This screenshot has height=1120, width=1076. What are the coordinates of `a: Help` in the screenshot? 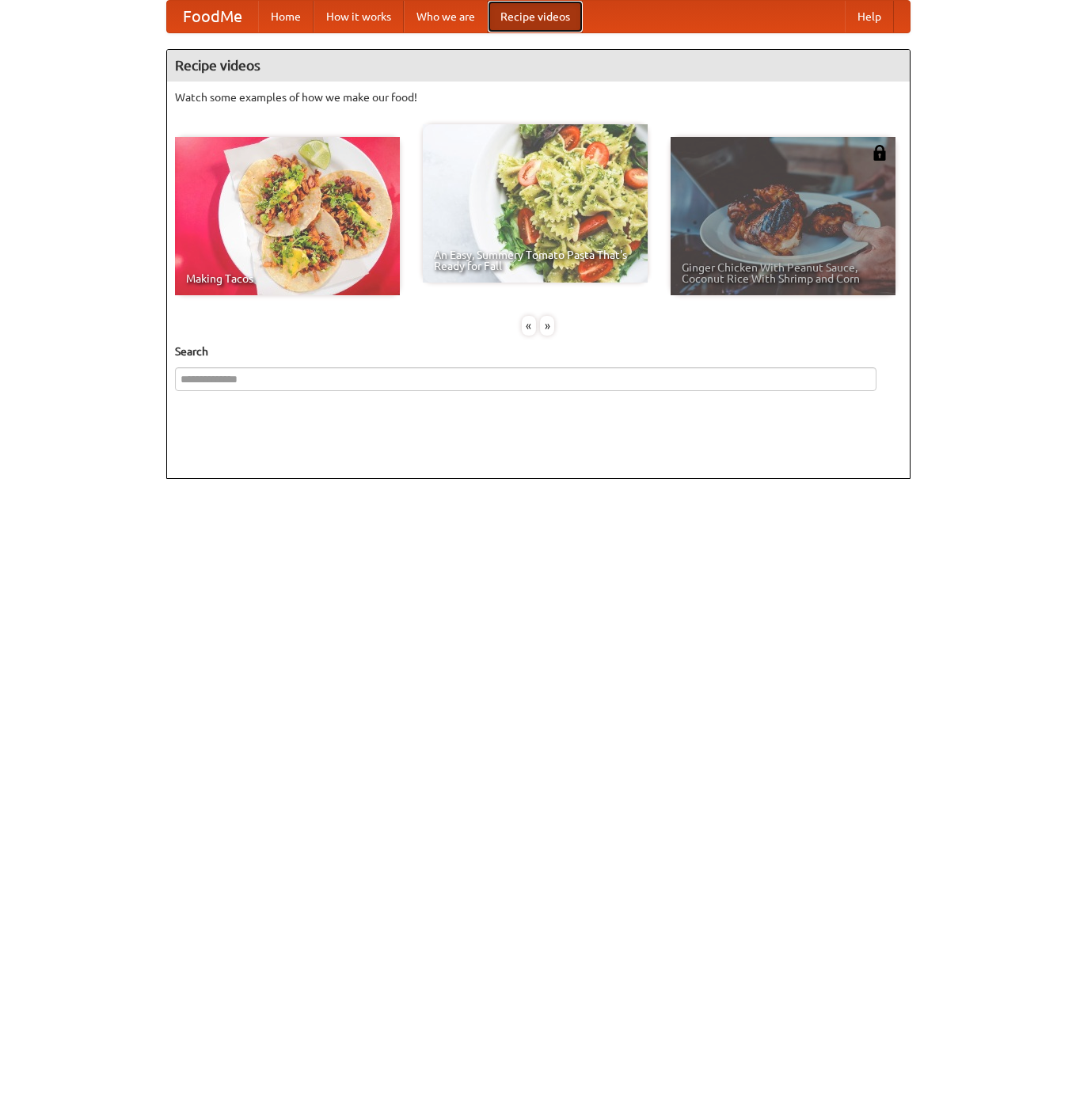 It's located at (869, 16).